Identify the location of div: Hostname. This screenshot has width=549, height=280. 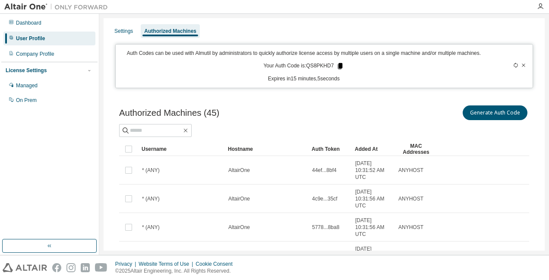
(266, 149).